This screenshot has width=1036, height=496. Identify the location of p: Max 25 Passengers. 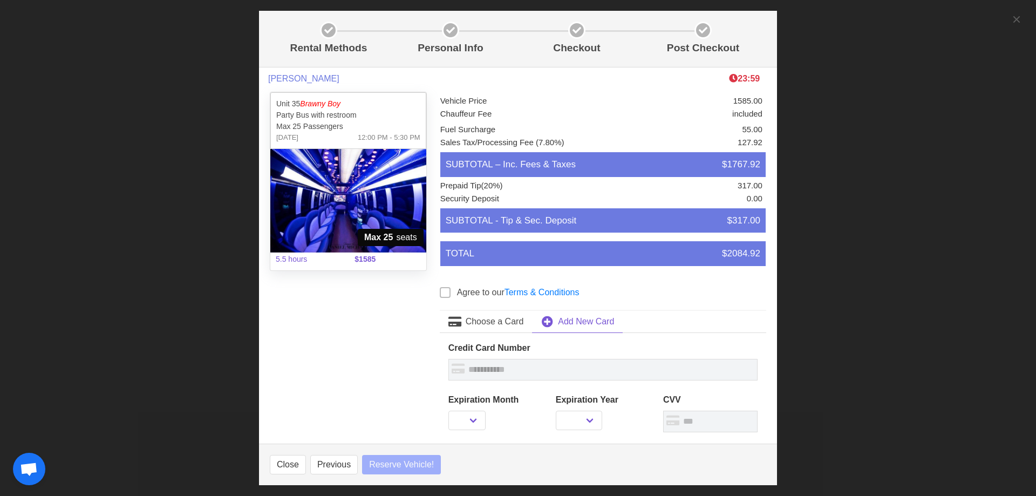
(348, 126).